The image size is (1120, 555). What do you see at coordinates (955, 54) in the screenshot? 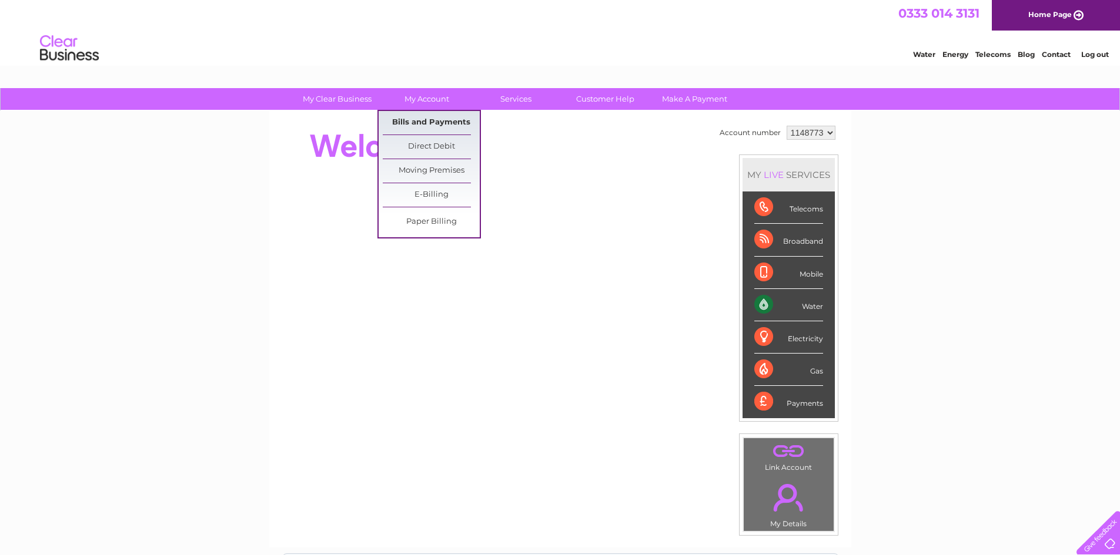
I see `a: Energy` at bounding box center [955, 54].